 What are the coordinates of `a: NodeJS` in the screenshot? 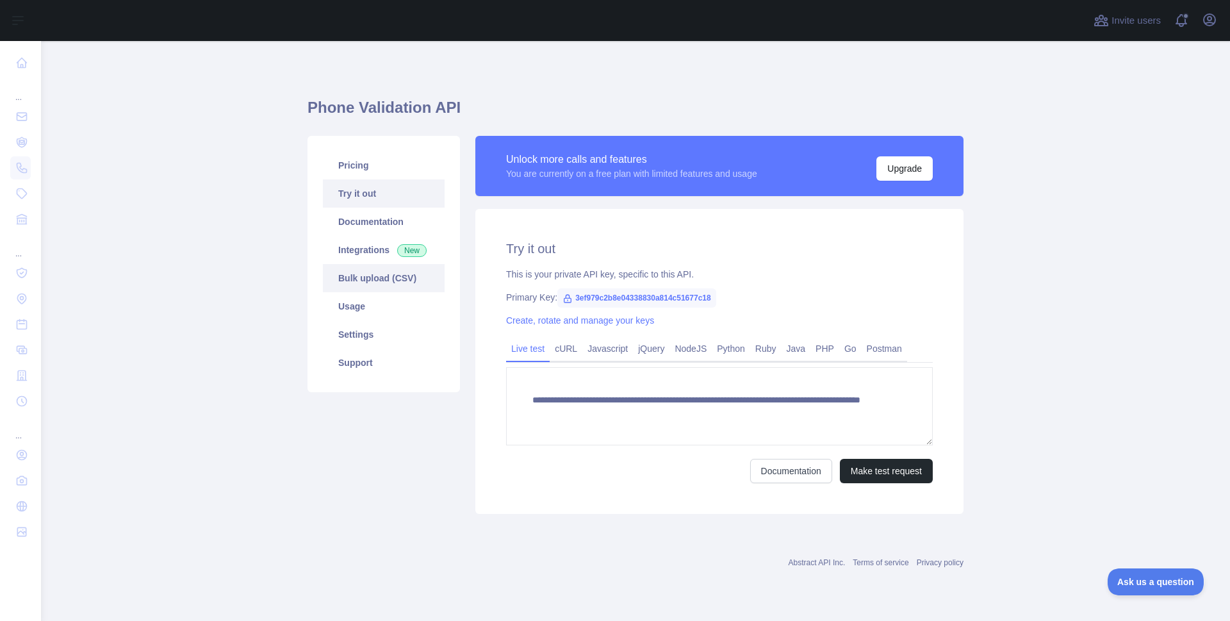 It's located at (691, 349).